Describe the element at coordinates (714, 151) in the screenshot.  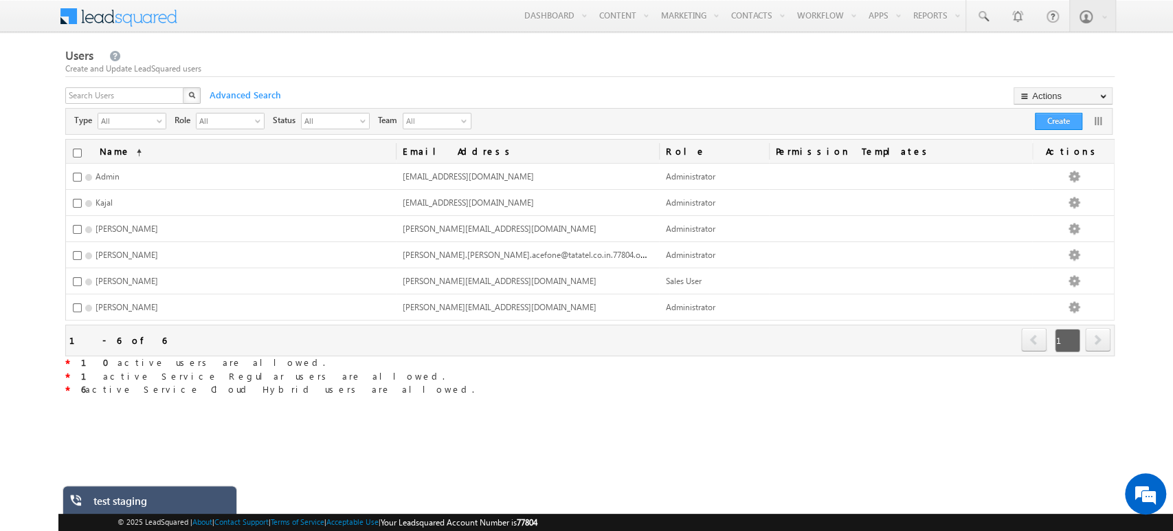
I see `a: Role` at that location.